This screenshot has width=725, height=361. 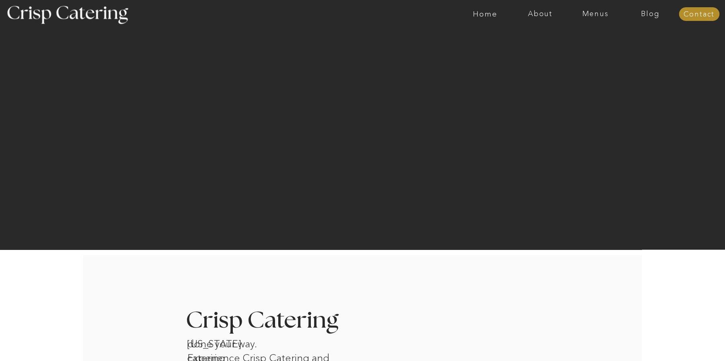 What do you see at coordinates (650, 14) in the screenshot?
I see `nav: Blog` at bounding box center [650, 14].